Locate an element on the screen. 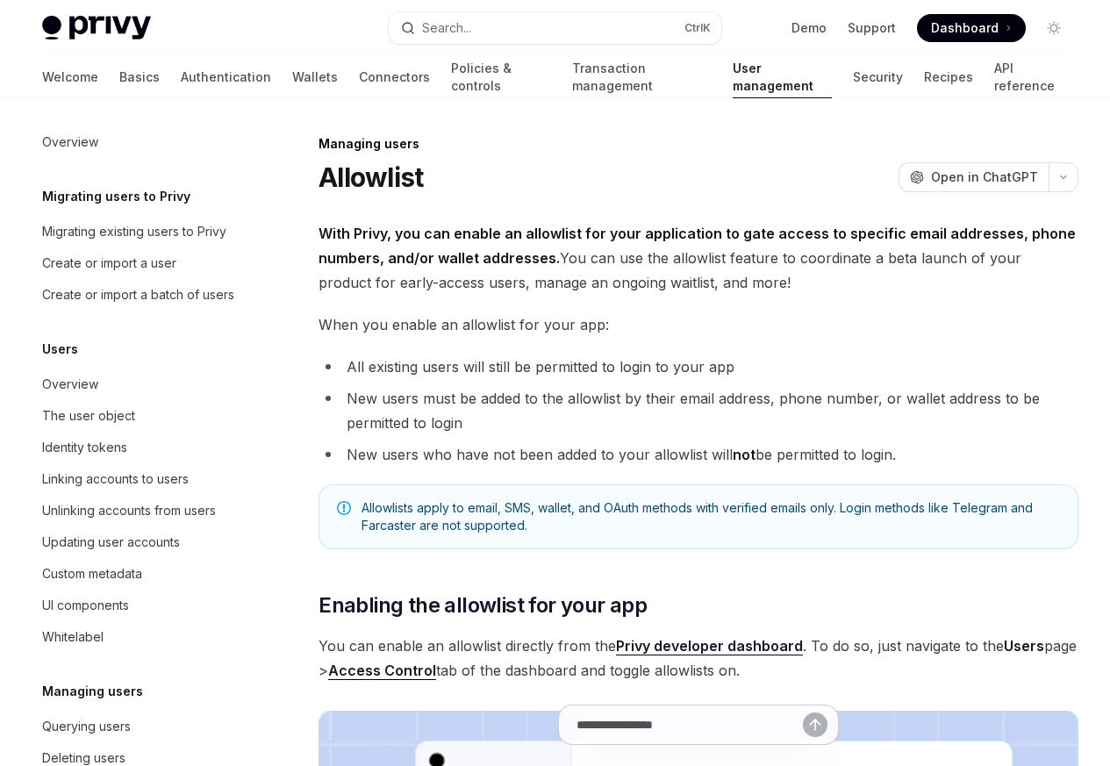  h5: Migrating users to Privy is located at coordinates (116, 197).